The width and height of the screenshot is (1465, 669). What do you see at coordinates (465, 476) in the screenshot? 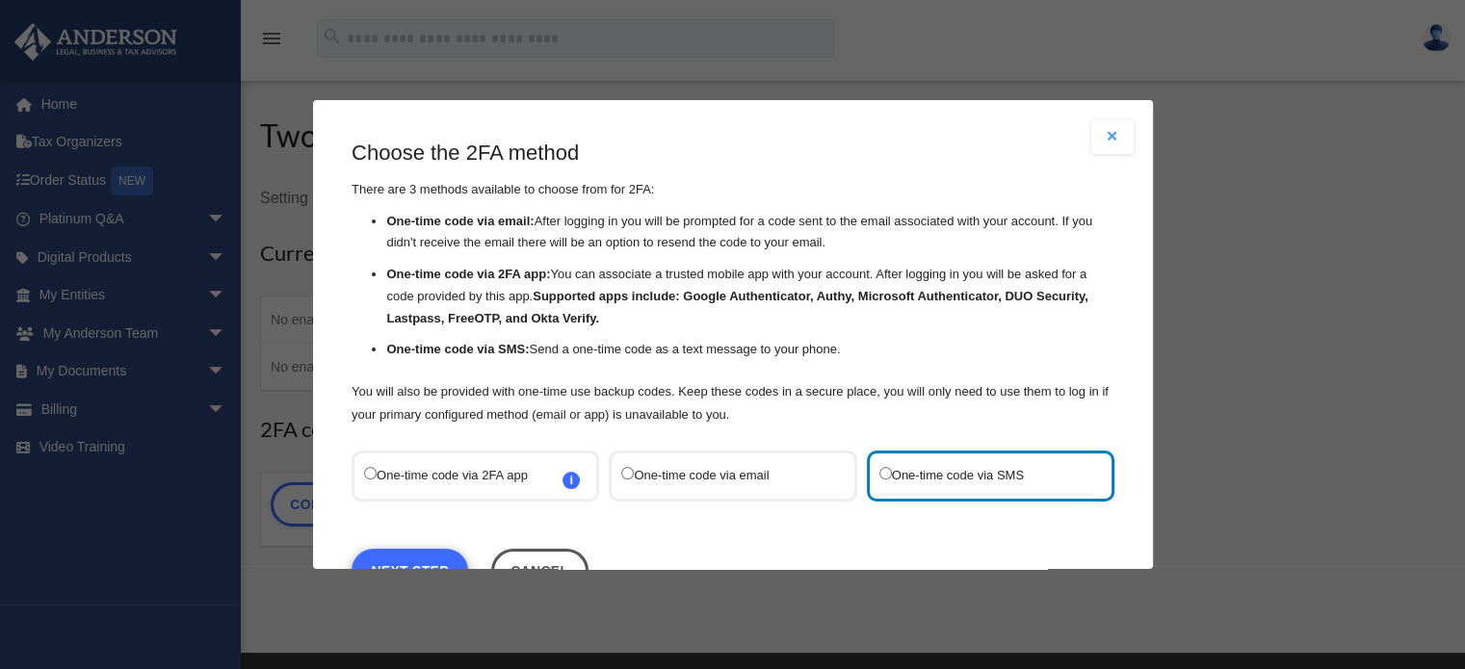
I see `label: One-time code via 2FA app` at bounding box center [465, 476].